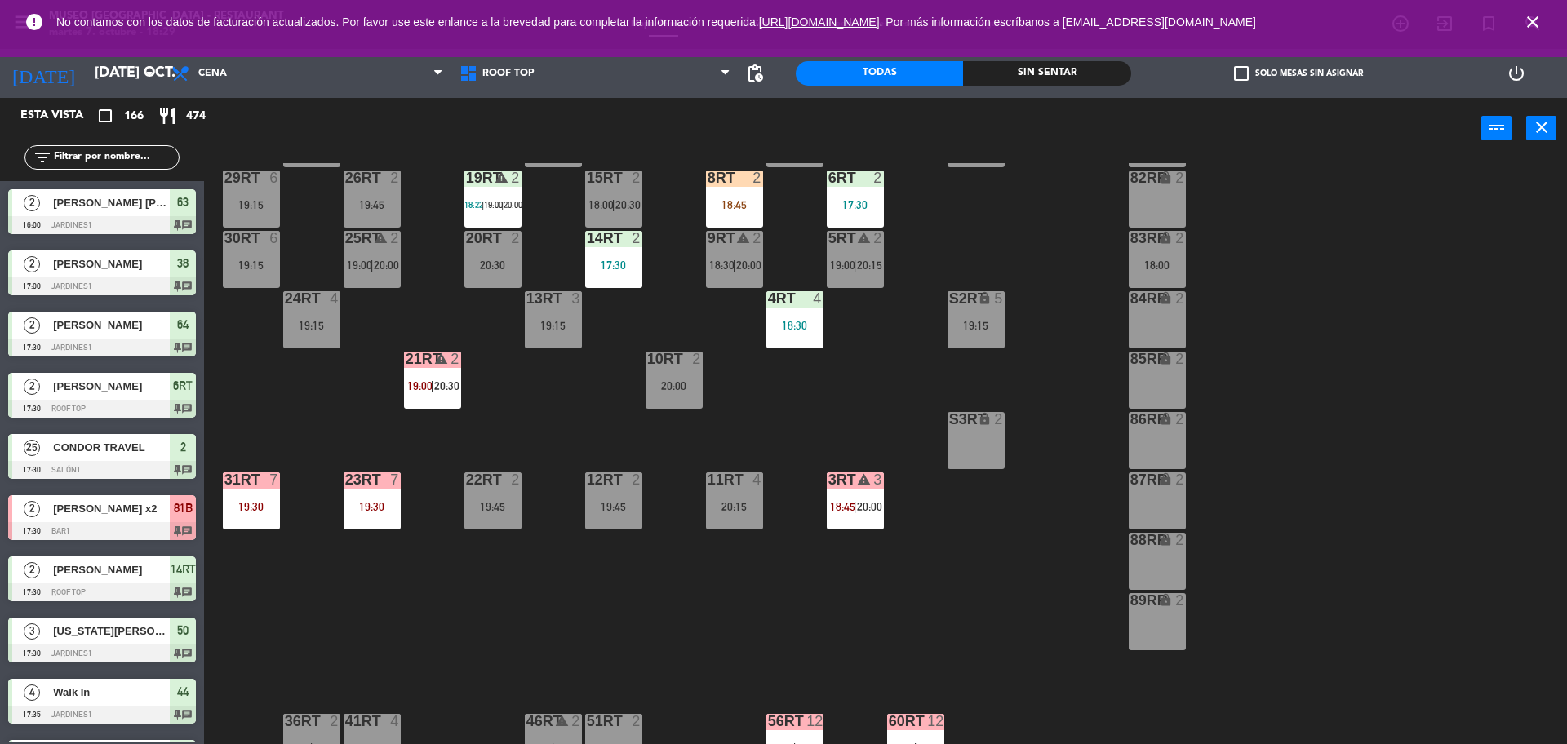 Image resolution: width=1567 pixels, height=744 pixels. I want to click on div: 19:45, so click(493, 507).